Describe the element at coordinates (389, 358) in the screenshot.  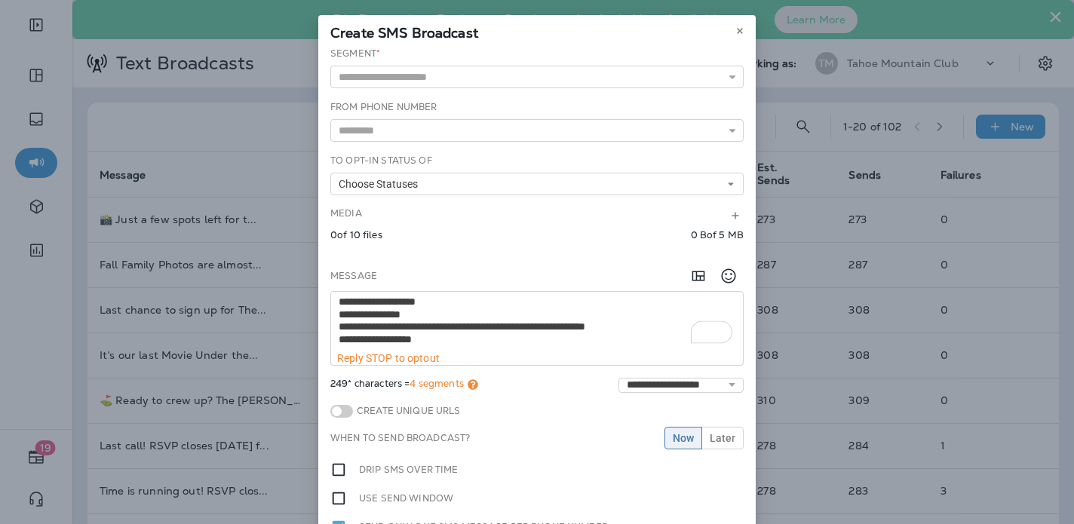
I see `span: Reply STOP to optout` at that location.